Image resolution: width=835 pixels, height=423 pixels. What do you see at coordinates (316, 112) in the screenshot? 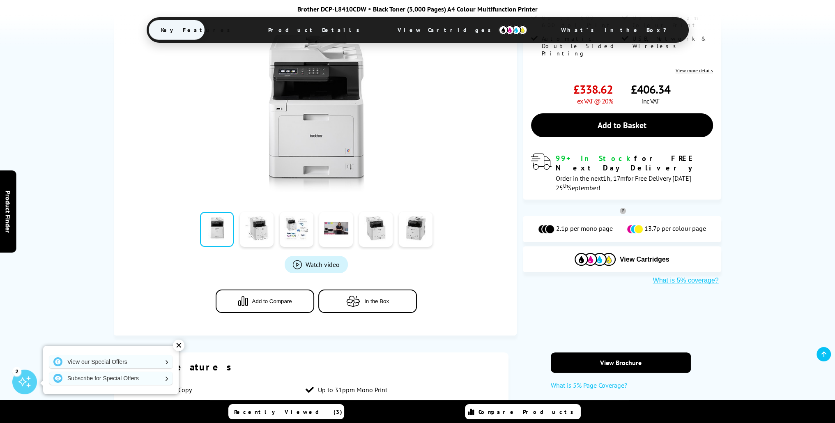
I see `img: Brother DCP-L8410CDW + Black Toner (3,000 Pages)` at bounding box center [316, 112].